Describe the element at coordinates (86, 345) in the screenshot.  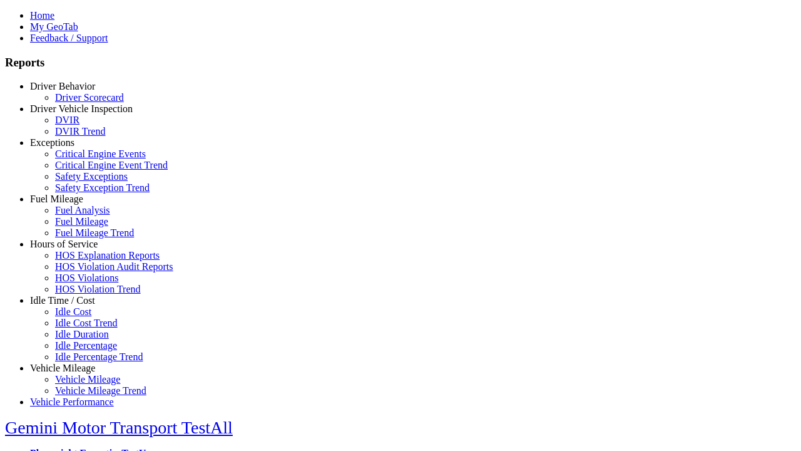
I see `a: Idle Percentage` at that location.